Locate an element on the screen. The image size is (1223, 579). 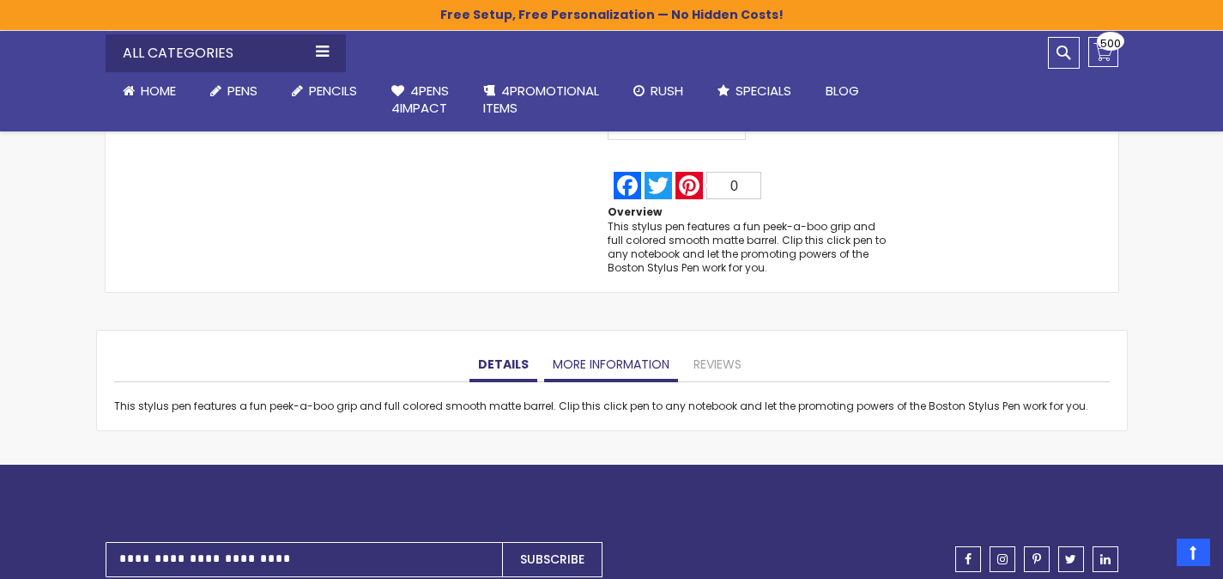
a: Specials is located at coordinates (754, 91).